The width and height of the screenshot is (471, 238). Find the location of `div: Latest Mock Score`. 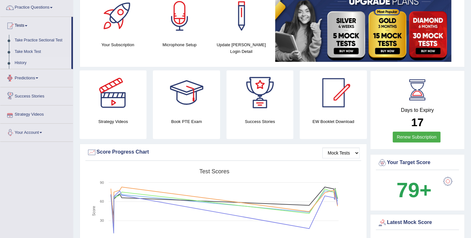

div: Latest Mock Score is located at coordinates (418, 223).